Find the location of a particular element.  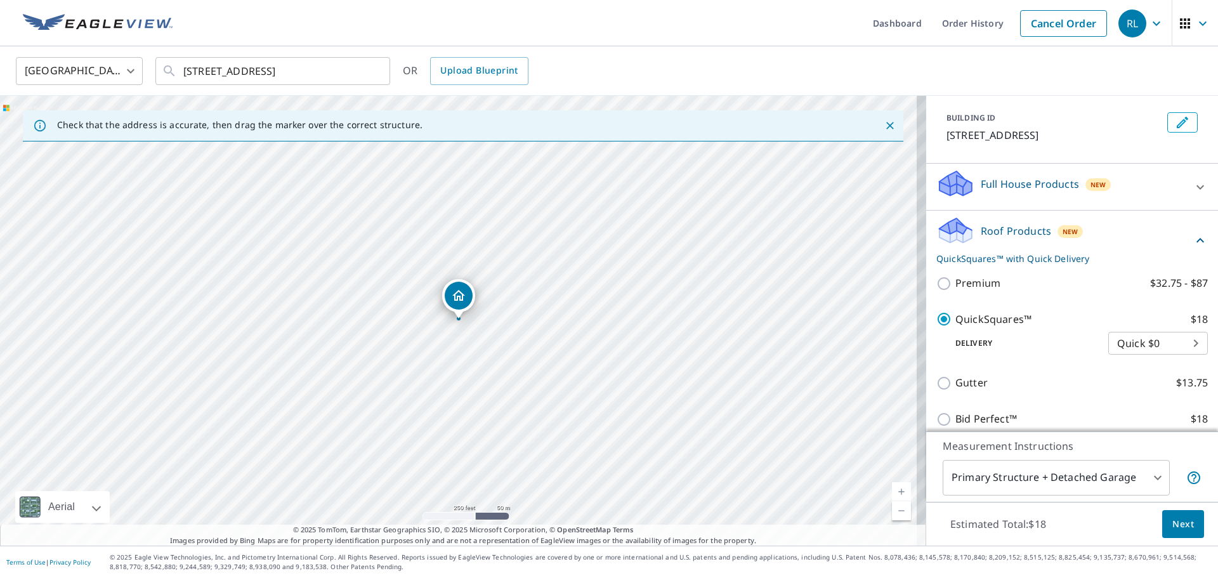

button: Edit building 1 is located at coordinates (1183, 122).